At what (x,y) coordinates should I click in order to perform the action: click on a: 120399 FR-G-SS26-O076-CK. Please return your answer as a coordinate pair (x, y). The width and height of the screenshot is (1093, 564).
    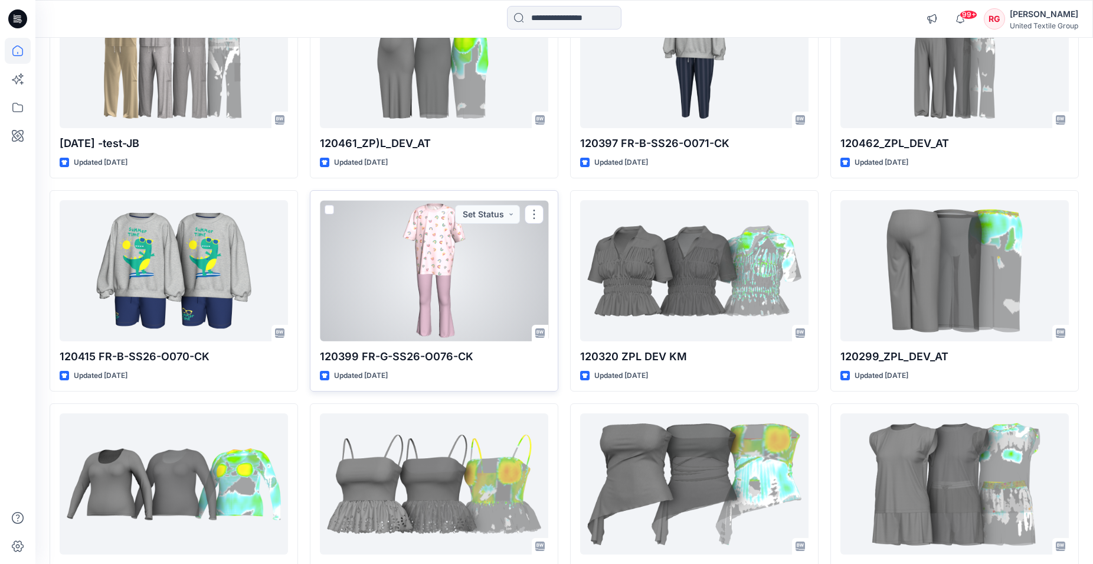
    Looking at the image, I should click on (434, 270).